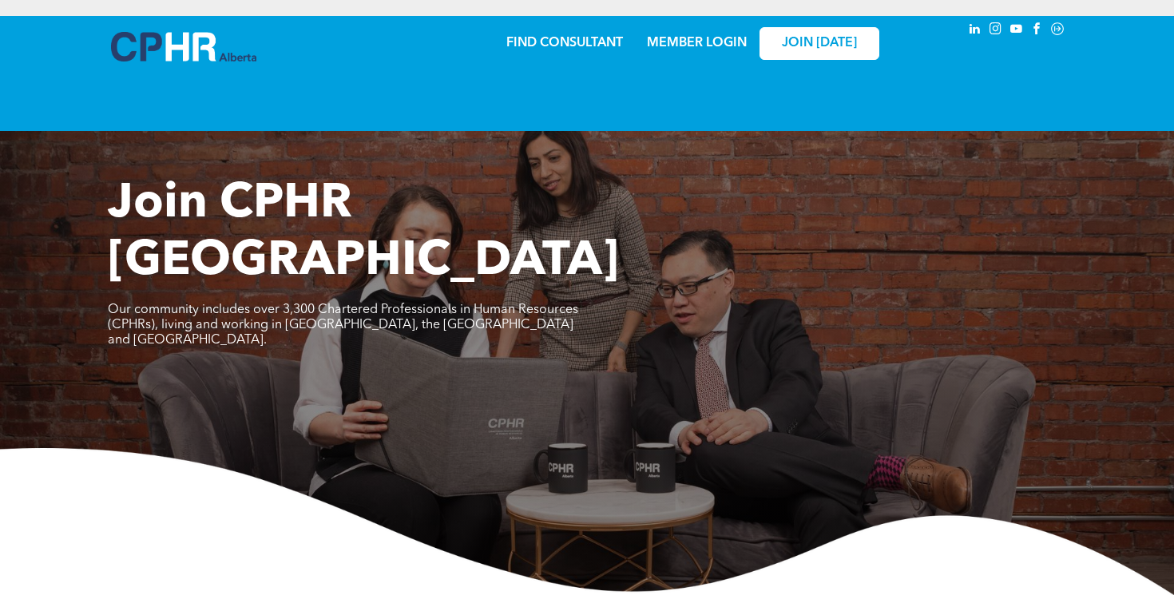 This screenshot has height=615, width=1174. I want to click on a: instagram, so click(995, 30).